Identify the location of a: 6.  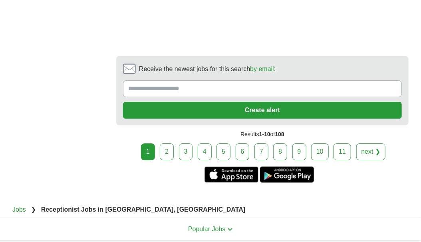
(242, 152).